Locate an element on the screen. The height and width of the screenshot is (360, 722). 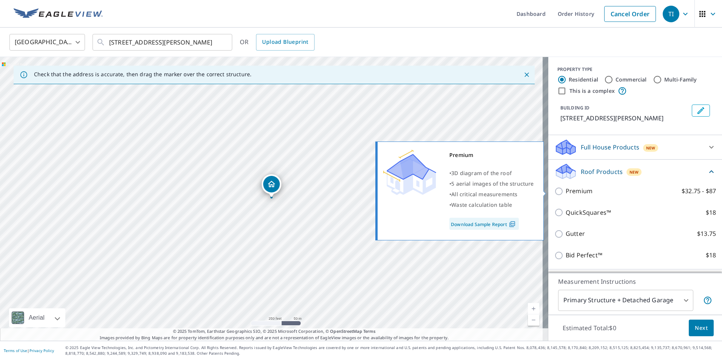
a: OpenStreetMap is located at coordinates (346, 331).